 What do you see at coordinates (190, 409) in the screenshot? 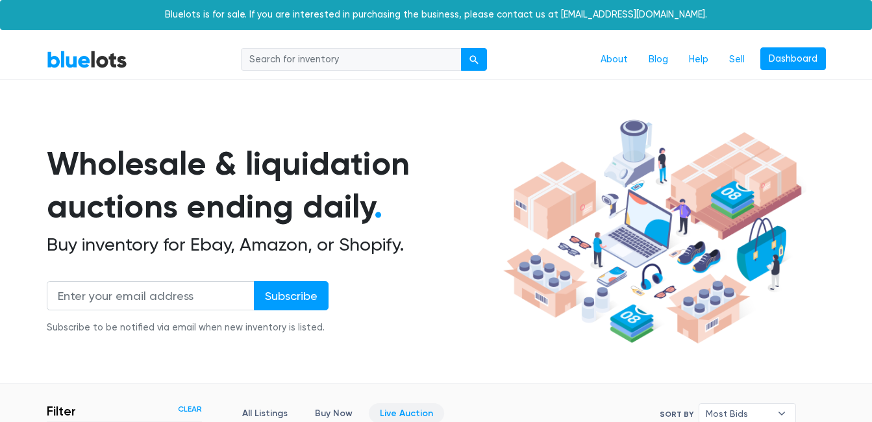
I see `a: Clear` at bounding box center [190, 409].